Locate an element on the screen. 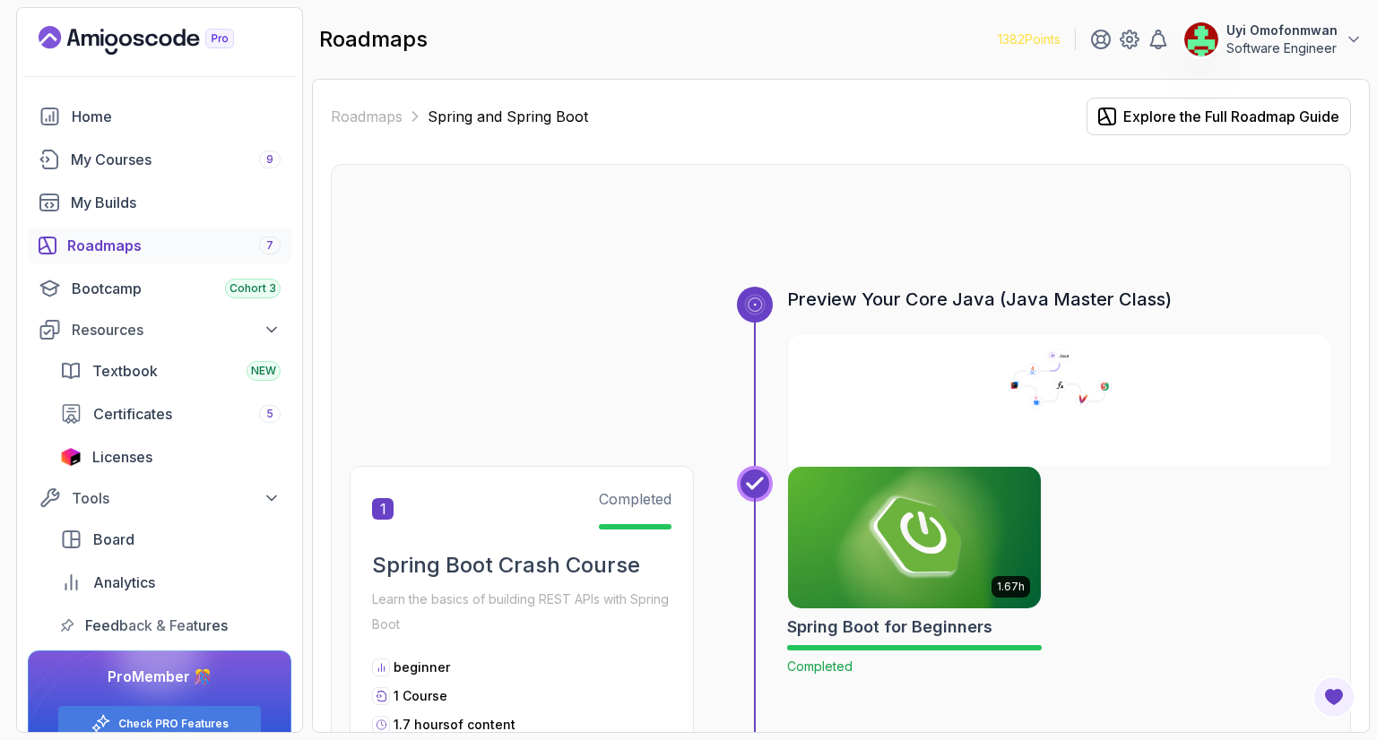  a: Explore the Full Roadmap Guide is located at coordinates (1218, 117).